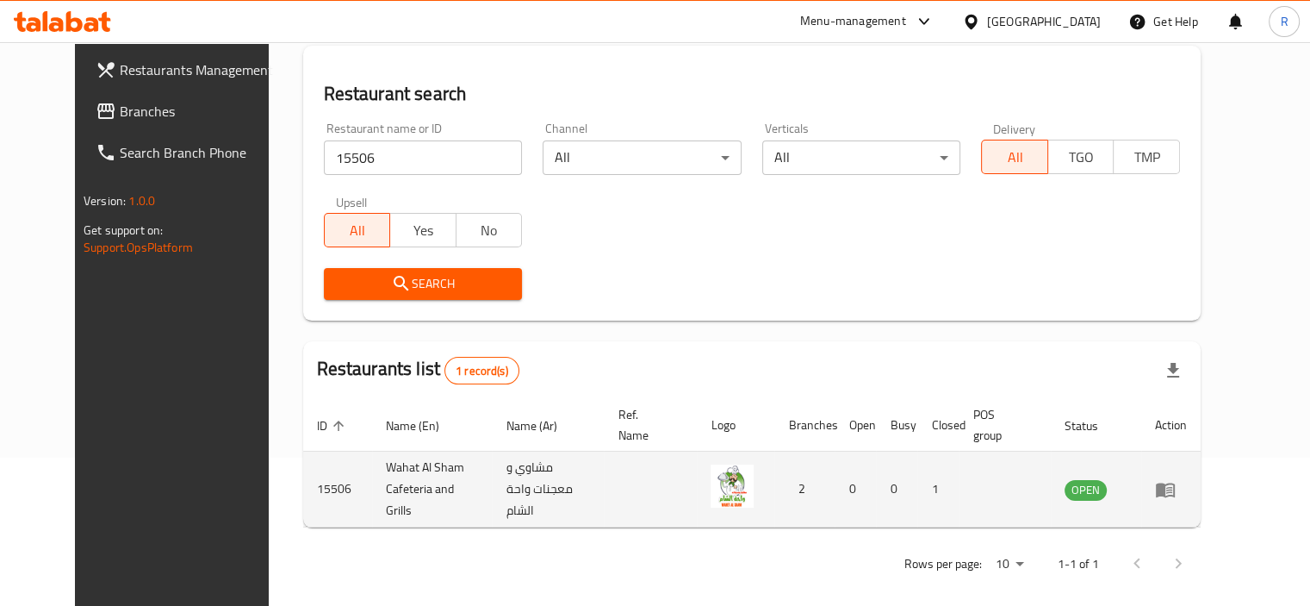 This screenshot has height=606, width=1310. I want to click on span: No, so click(489, 230).